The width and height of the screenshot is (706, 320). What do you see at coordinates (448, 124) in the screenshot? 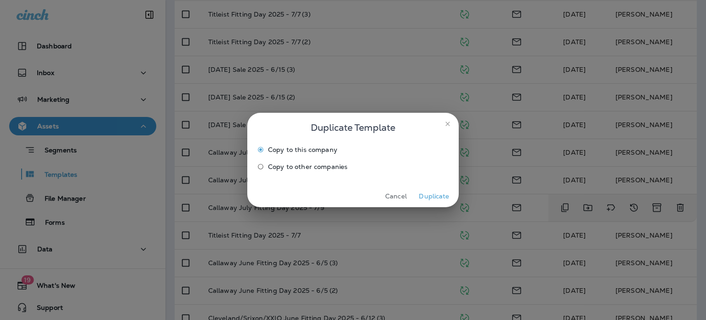
I see `button: close` at bounding box center [448, 124].